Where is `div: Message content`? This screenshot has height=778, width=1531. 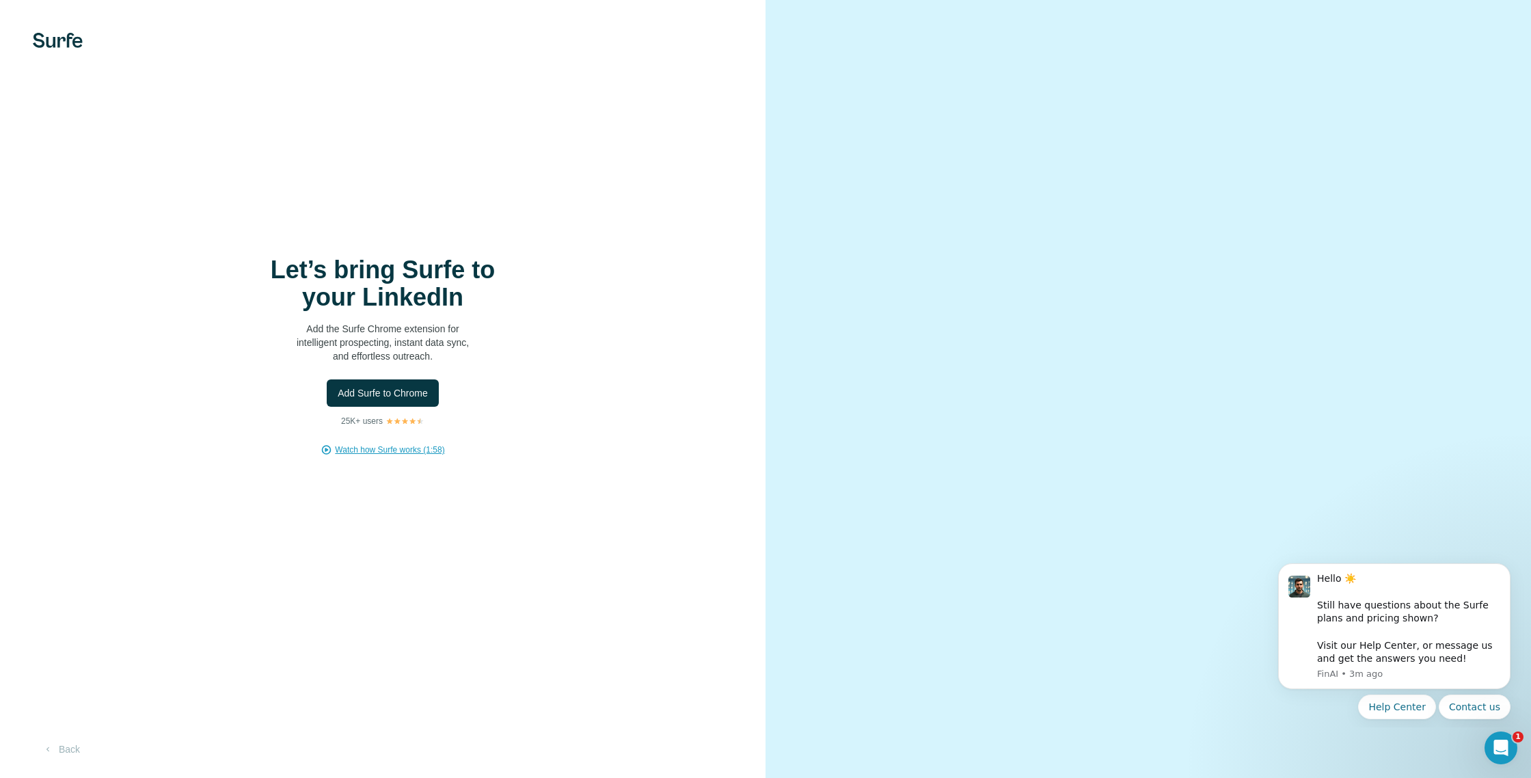
div: Message content is located at coordinates (151, 68).